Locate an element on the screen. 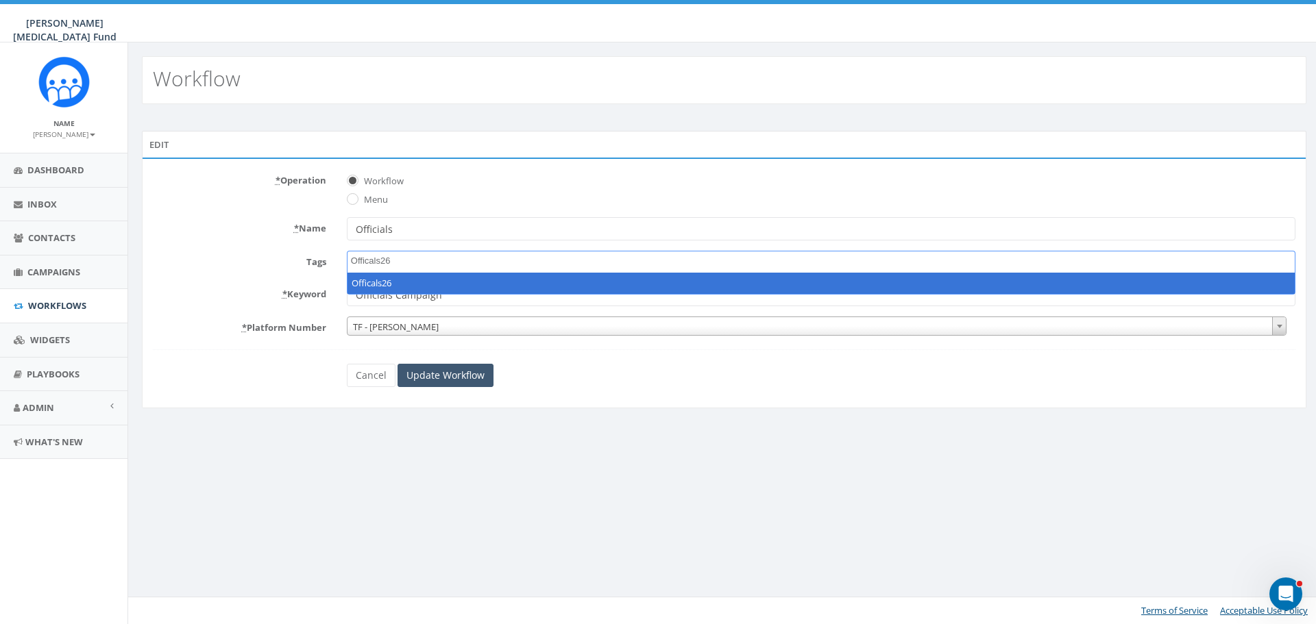 The height and width of the screenshot is (624, 1316). small: Name is located at coordinates (64, 123).